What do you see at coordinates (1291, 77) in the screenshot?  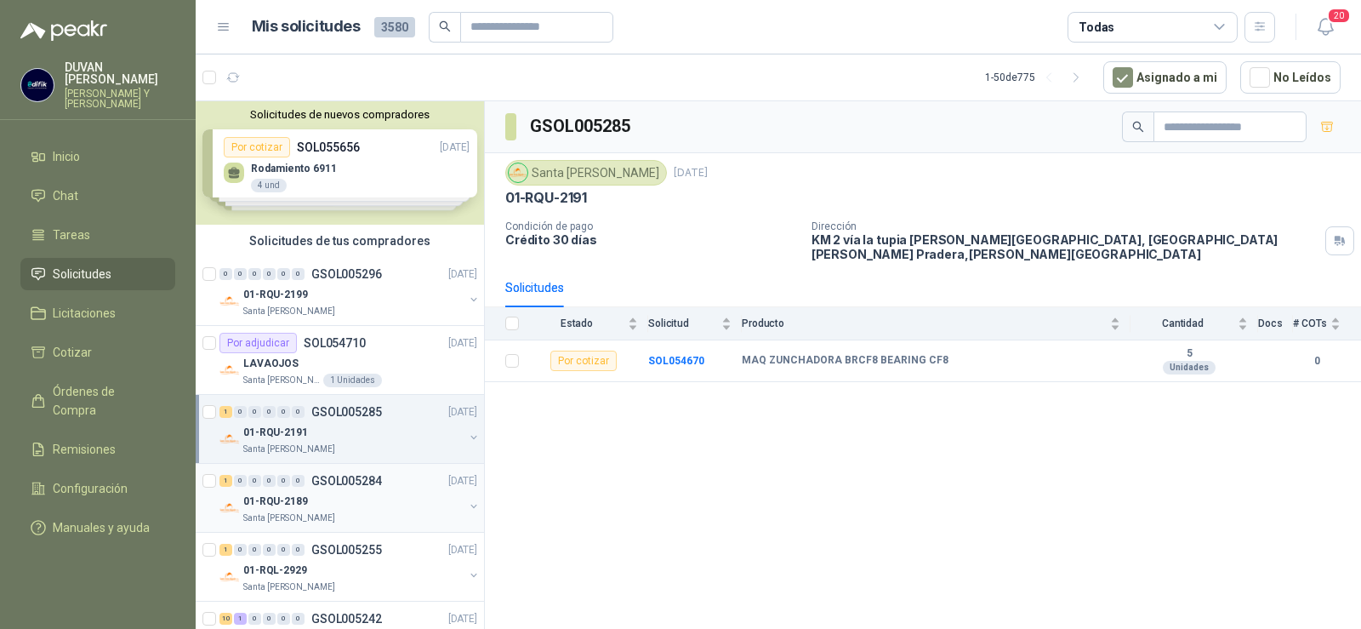 I see `button: No Leídos` at bounding box center [1291, 77].